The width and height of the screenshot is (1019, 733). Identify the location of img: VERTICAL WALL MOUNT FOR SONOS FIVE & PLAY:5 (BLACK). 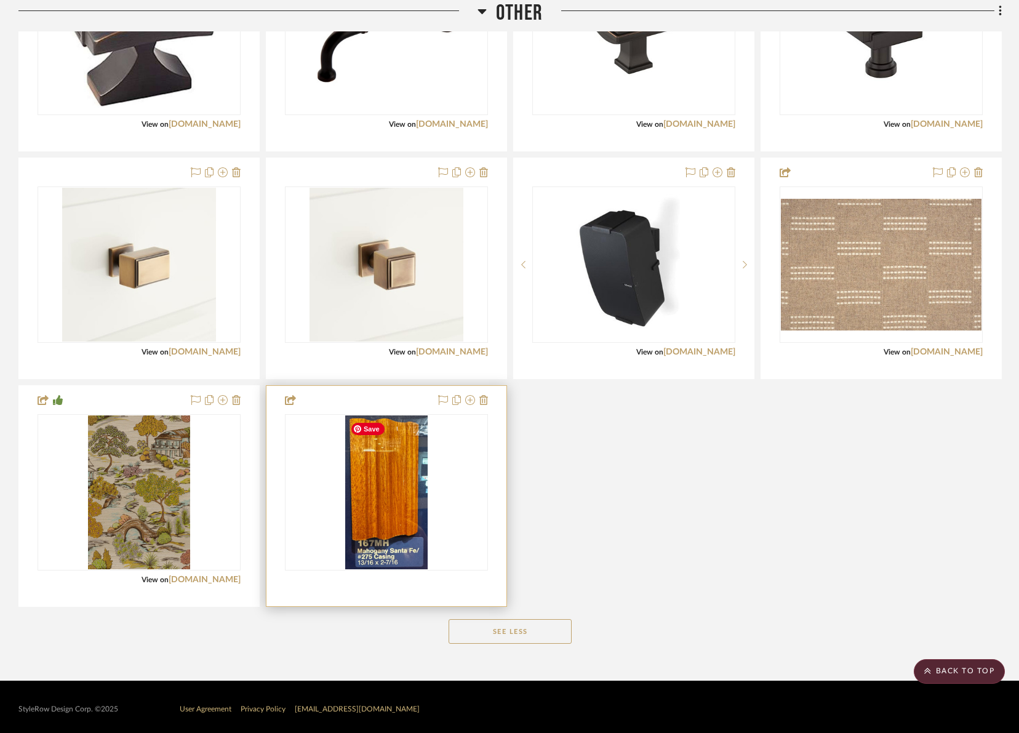
(634, 265).